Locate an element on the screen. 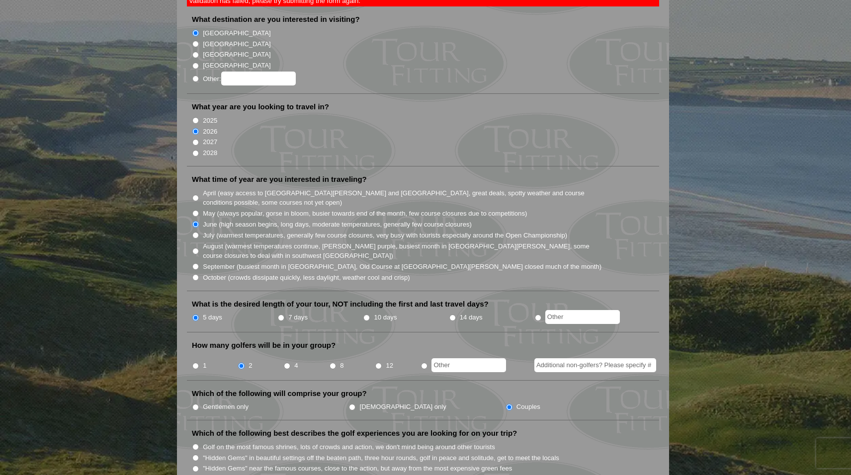 This screenshot has width=851, height=475. label: Which of the following best describes the golf experiences you are looking for on your trip? is located at coordinates (354, 433).